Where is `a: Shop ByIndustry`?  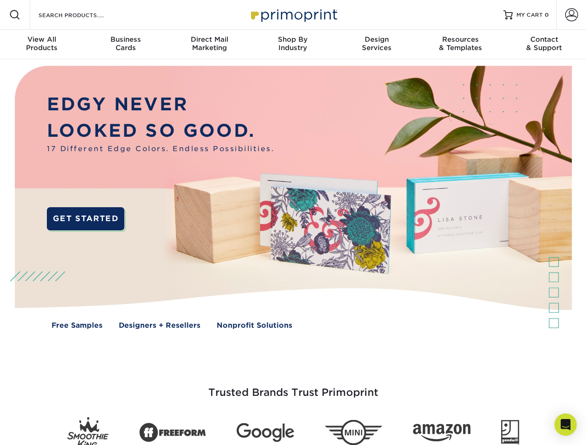
a: Shop ByIndustry is located at coordinates (293, 45).